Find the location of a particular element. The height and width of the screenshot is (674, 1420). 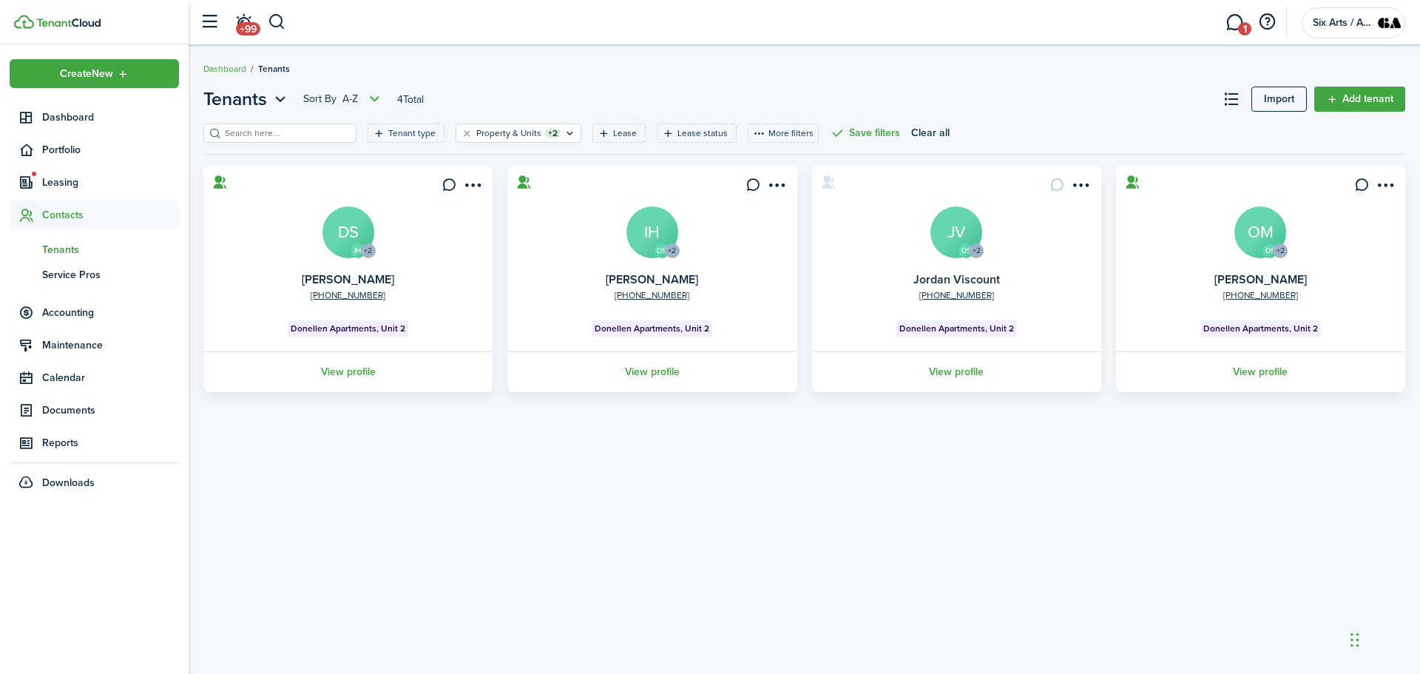

a: Jordan Viscount is located at coordinates (956, 279).